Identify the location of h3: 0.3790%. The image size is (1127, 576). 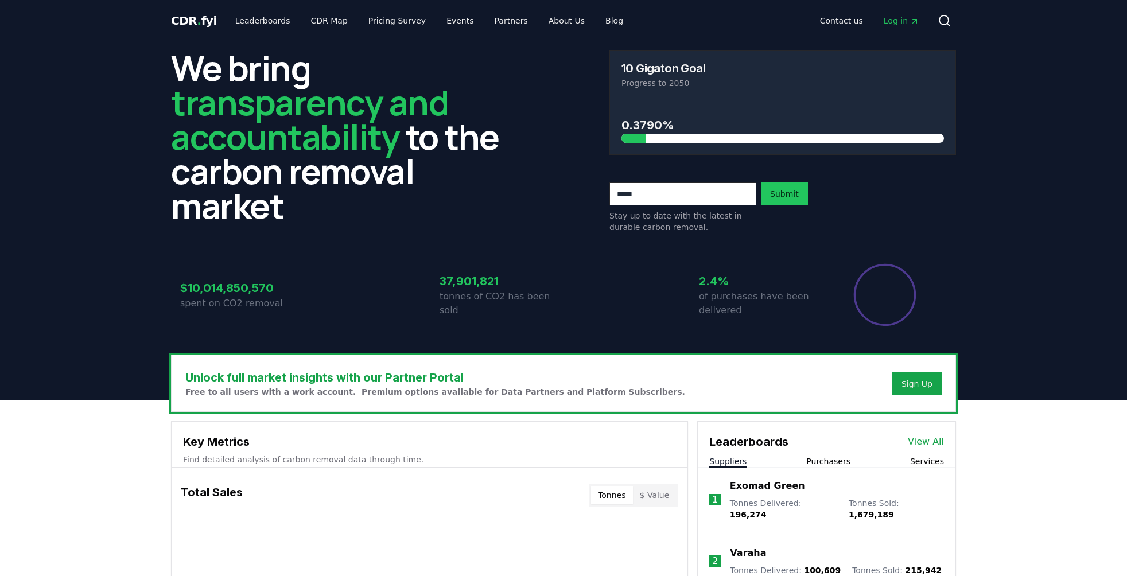
(783, 125).